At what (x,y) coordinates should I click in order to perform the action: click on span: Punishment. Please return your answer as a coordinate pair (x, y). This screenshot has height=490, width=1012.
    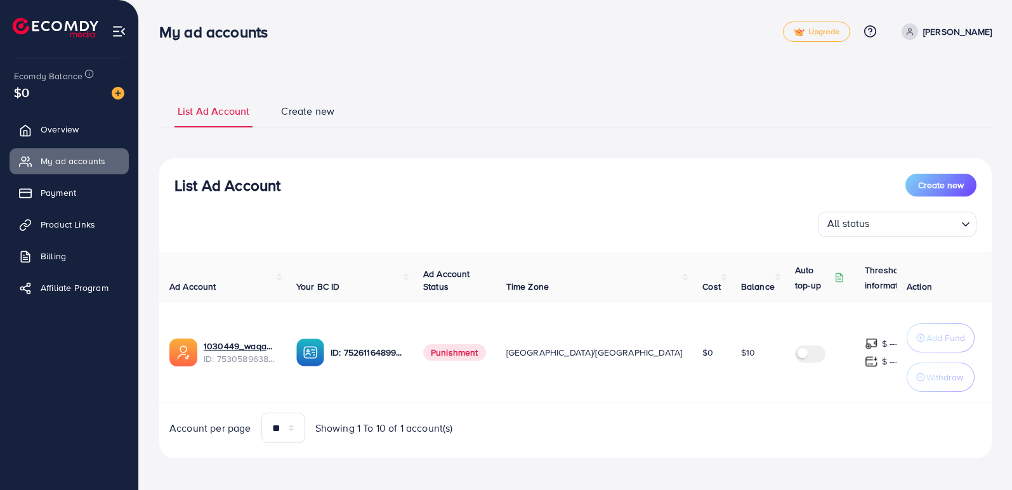
    Looking at the image, I should click on (454, 353).